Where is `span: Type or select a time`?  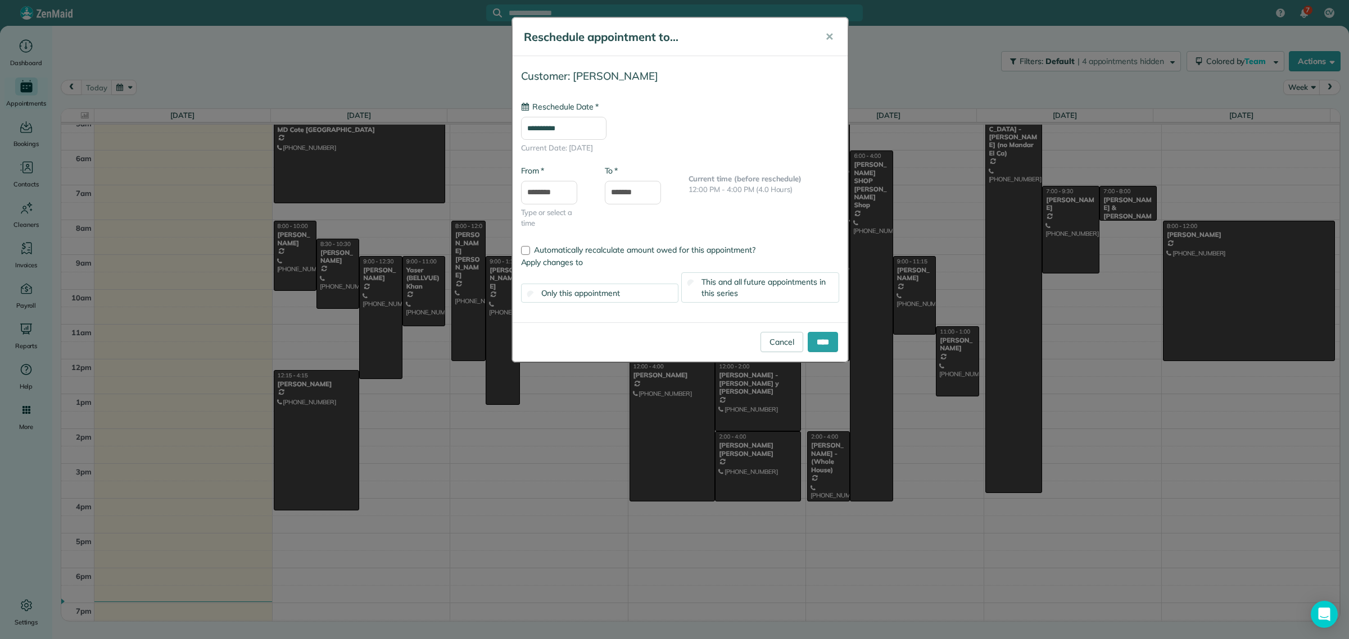
span: Type or select a time is located at coordinates (554, 218).